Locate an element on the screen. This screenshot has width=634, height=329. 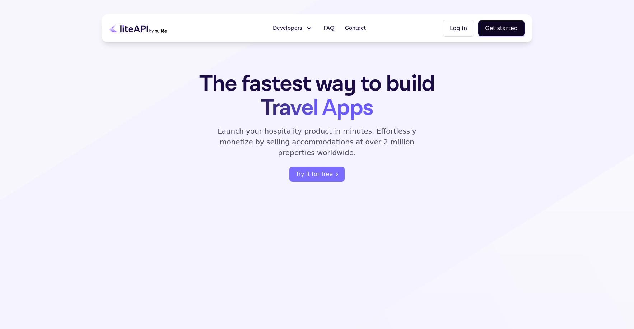
button: Try it for free is located at coordinates (317, 174).